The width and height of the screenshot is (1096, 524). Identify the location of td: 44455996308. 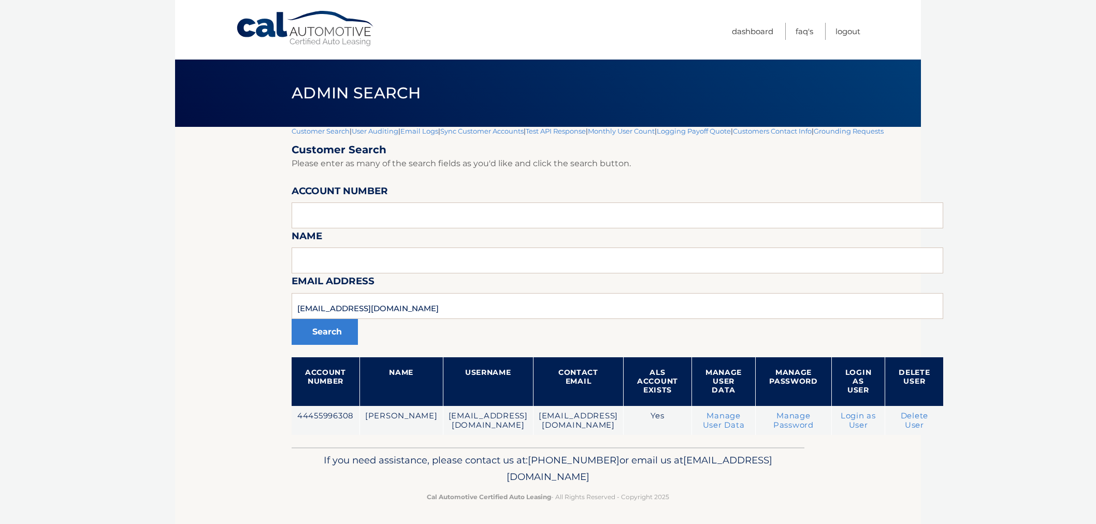
(325, 421).